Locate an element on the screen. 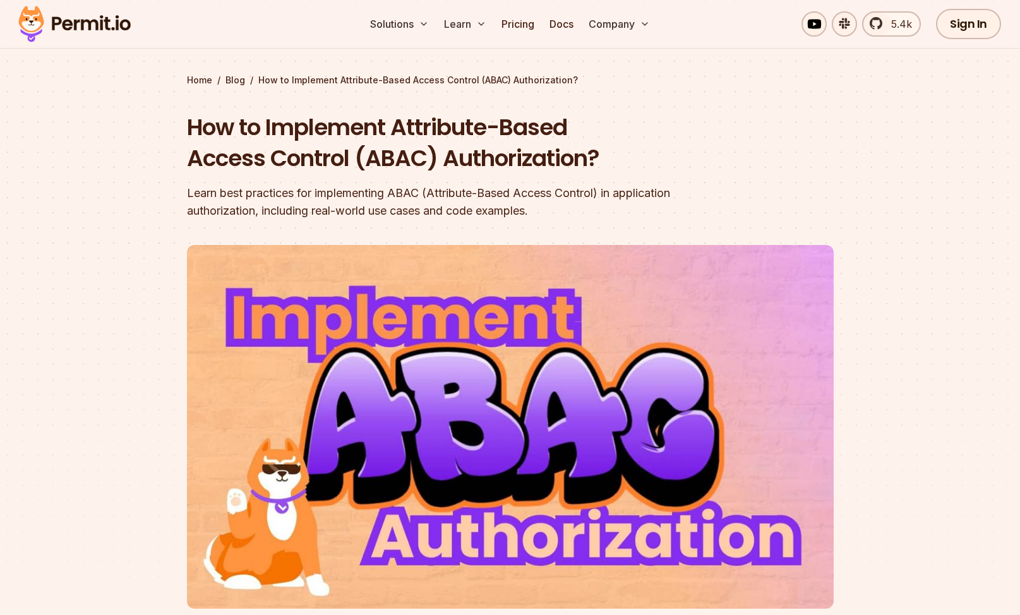 Image resolution: width=1020 pixels, height=615 pixels. button: Solutions is located at coordinates (399, 24).